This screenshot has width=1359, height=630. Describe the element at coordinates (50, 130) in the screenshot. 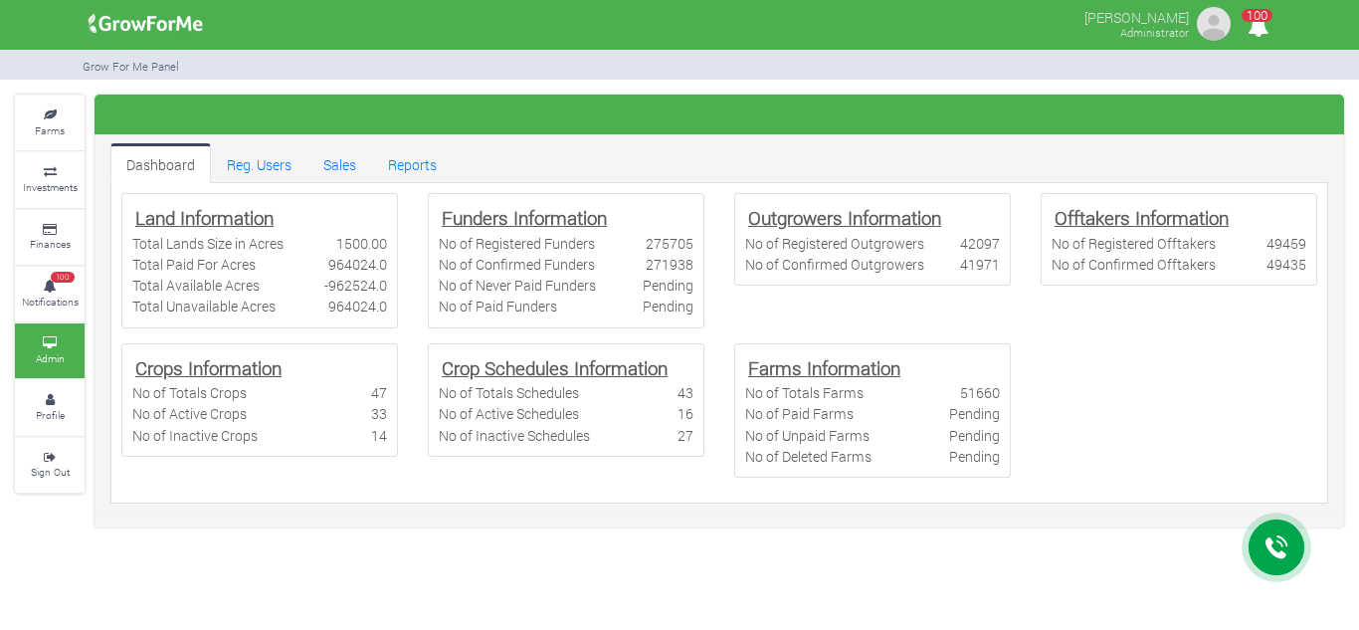

I see `small: Farms` at that location.